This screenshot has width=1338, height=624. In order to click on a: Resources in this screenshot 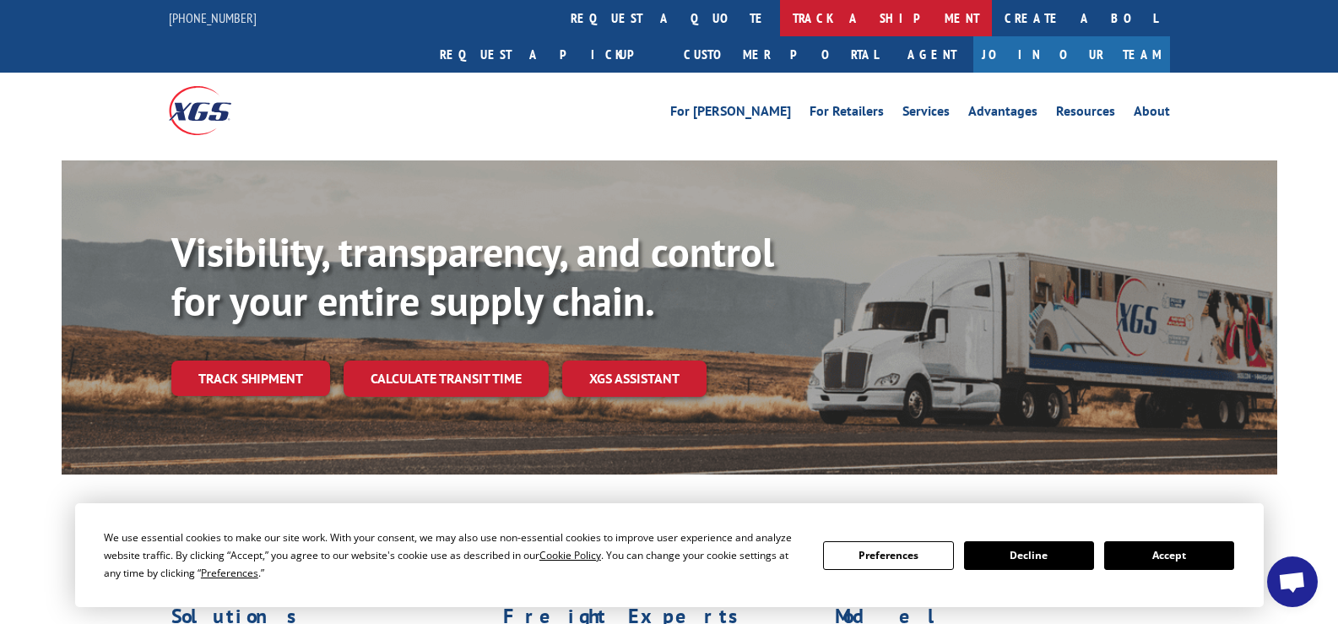, I will do `click(1086, 114)`.